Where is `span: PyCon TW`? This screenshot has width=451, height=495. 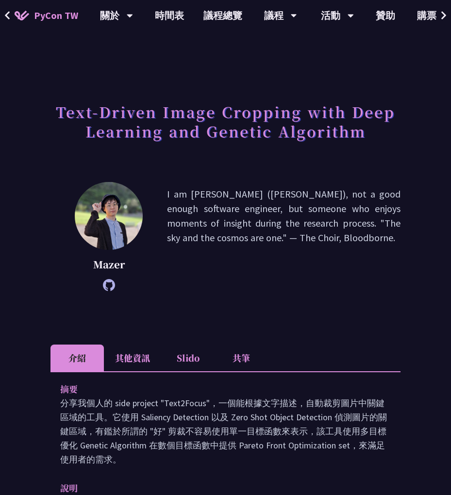
span: PyCon TW is located at coordinates (56, 16).